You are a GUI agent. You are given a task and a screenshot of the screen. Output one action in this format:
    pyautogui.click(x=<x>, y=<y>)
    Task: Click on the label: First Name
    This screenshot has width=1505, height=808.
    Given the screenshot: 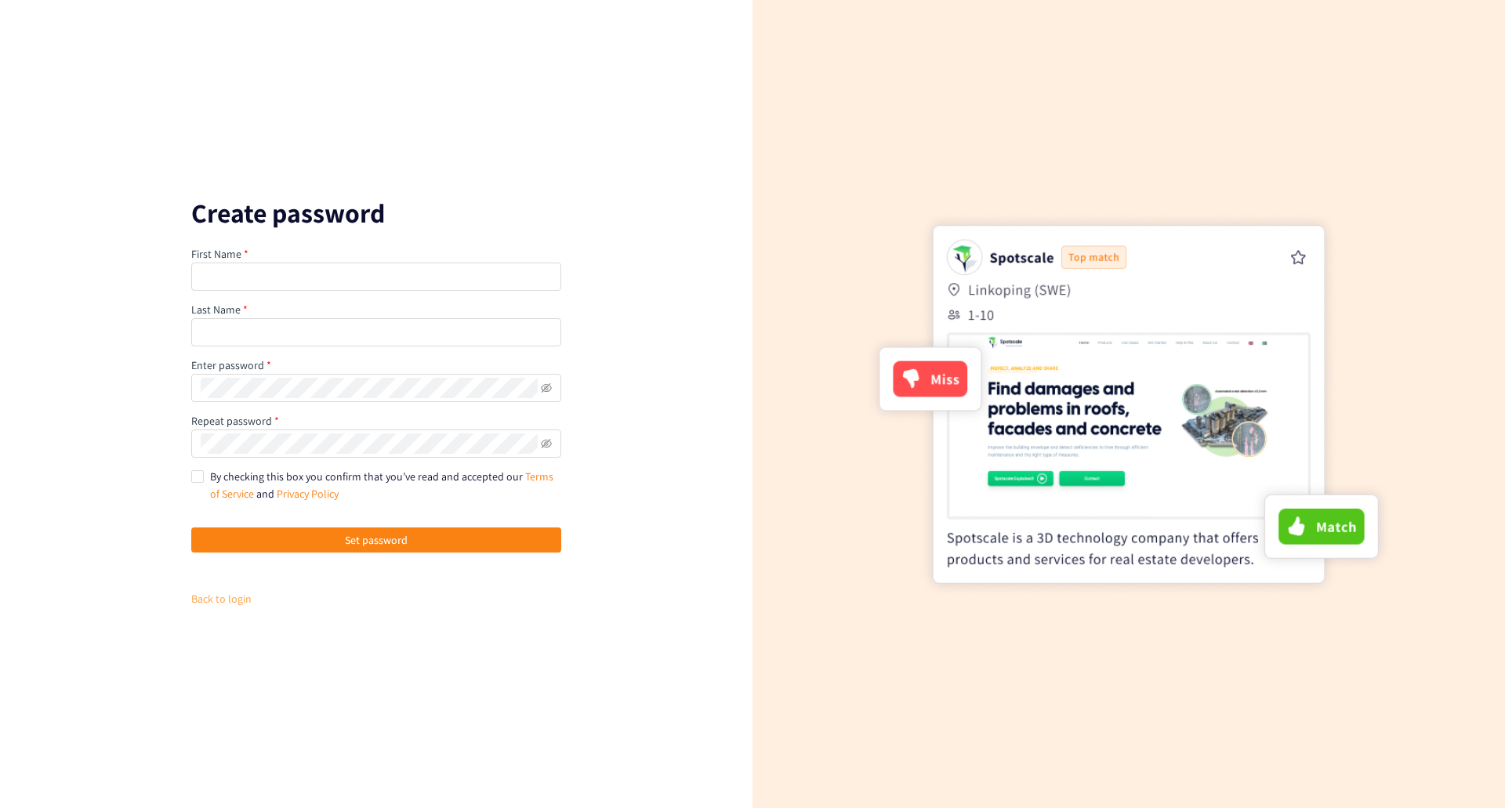 What is the action you would take?
    pyautogui.click(x=219, y=254)
    